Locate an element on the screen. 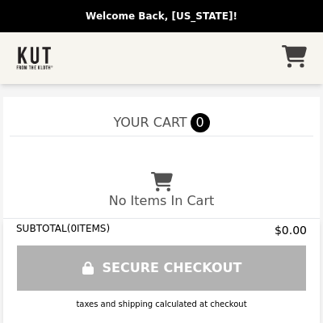 The width and height of the screenshot is (323, 323). span: $0.00 is located at coordinates (291, 230).